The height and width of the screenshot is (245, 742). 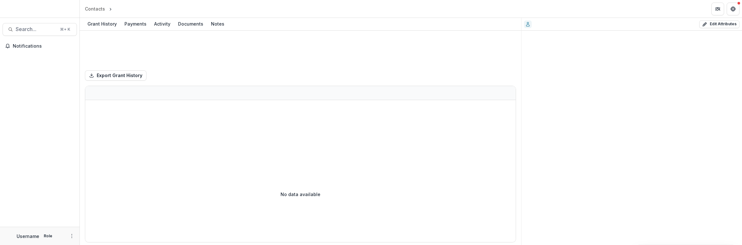 What do you see at coordinates (40, 46) in the screenshot?
I see `button: Notifications` at bounding box center [40, 46].